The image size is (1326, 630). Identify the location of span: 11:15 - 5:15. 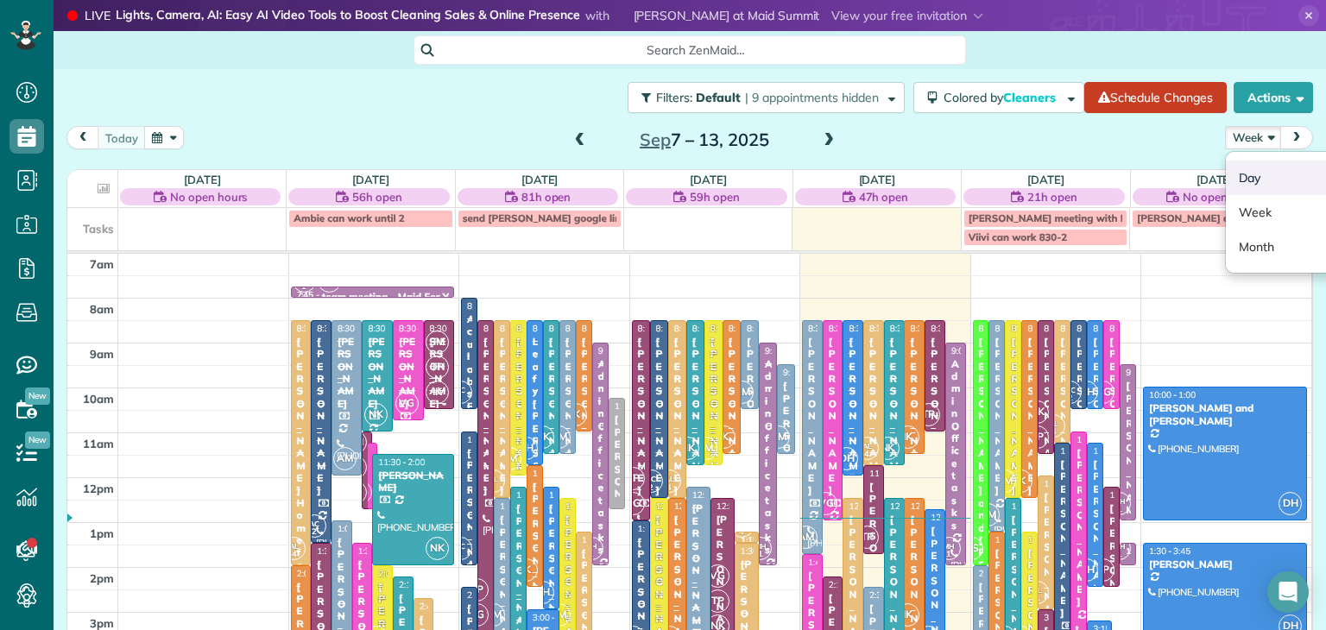
(1083, 451).